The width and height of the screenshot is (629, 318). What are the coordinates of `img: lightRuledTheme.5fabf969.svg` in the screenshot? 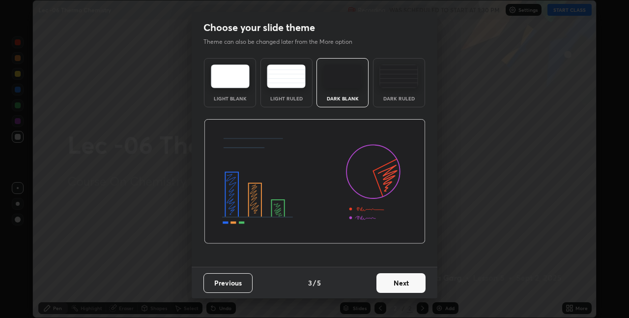 It's located at (286, 76).